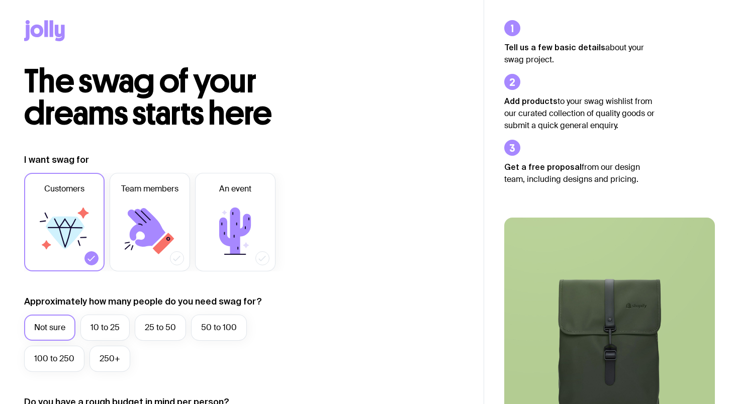 The height and width of the screenshot is (404, 735). I want to click on label: 10 to 25, so click(105, 328).